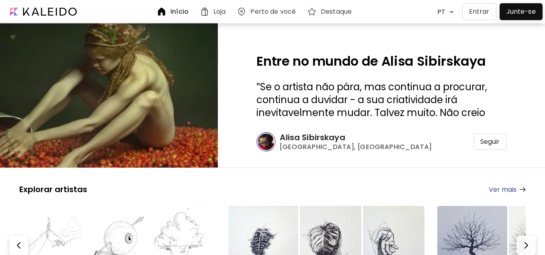  I want to click on h2: Entre no mundo de Alisa Sibirskaya, so click(382, 61).